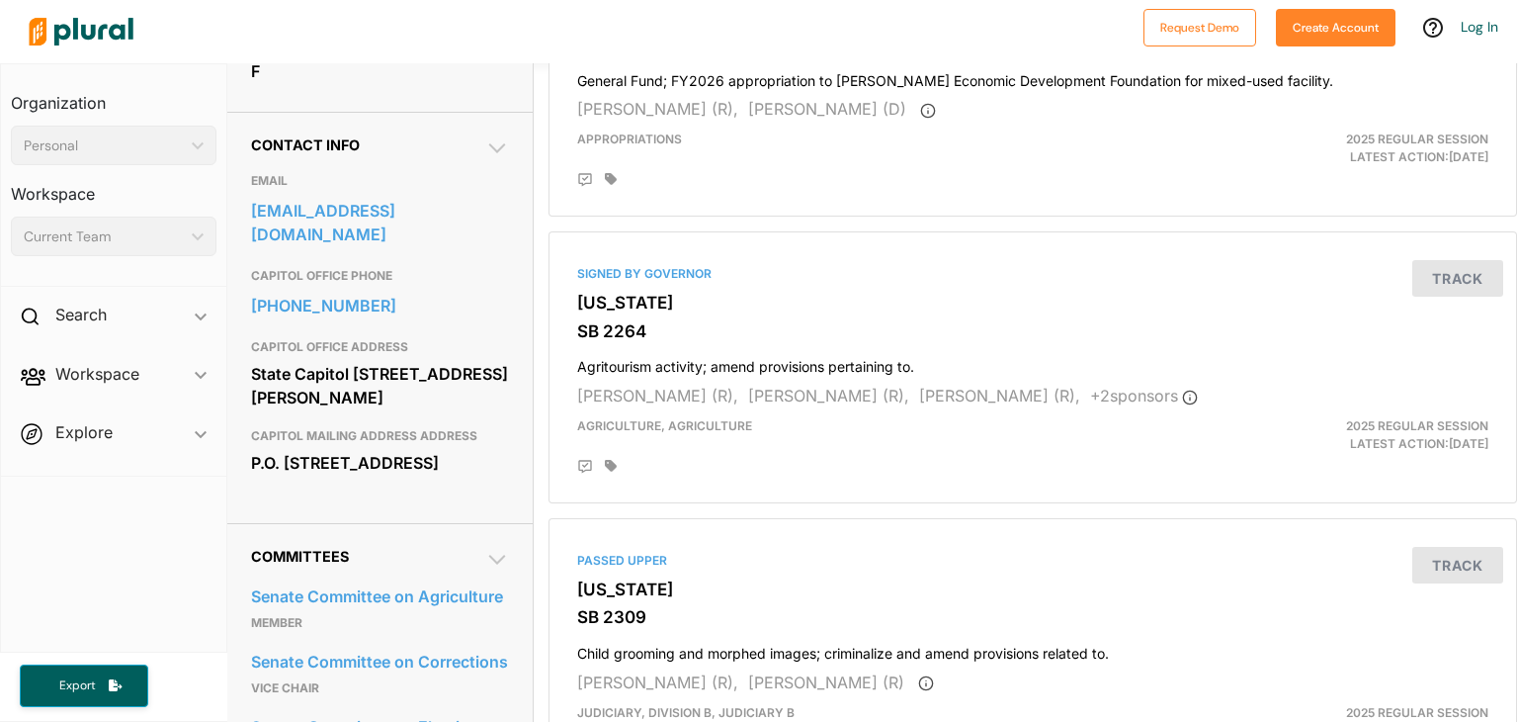  Describe the element at coordinates (77, 685) in the screenshot. I see `span: Export` at that location.